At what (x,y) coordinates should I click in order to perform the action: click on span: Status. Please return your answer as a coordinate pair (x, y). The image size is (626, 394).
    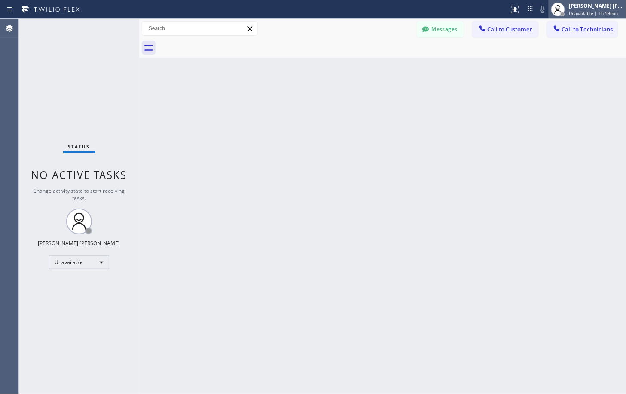
    Looking at the image, I should click on (79, 146).